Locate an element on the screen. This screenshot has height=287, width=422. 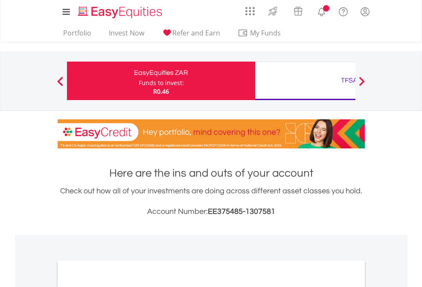
div: EasyEquities ZAR is located at coordinates (161, 73).